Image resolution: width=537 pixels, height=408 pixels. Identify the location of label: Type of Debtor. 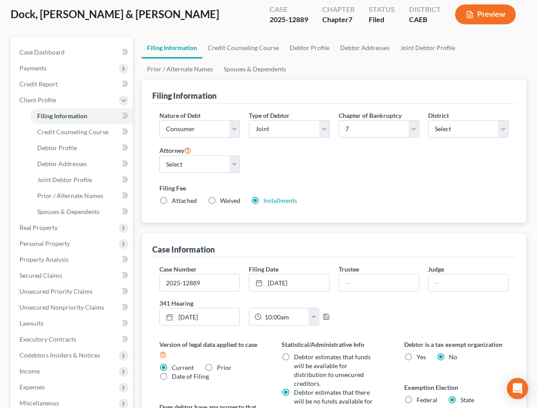
(269, 115).